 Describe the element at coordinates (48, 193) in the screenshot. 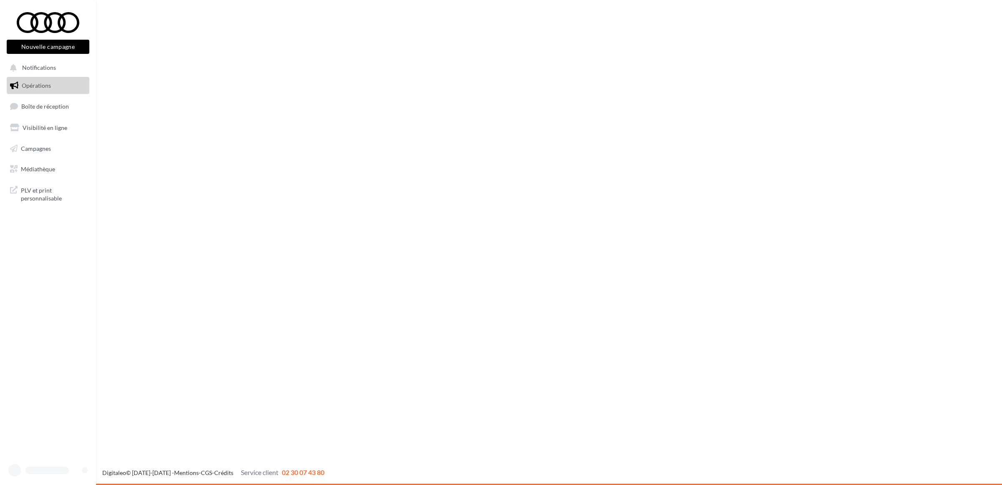

I see `a: PLV et print personnalisable` at that location.